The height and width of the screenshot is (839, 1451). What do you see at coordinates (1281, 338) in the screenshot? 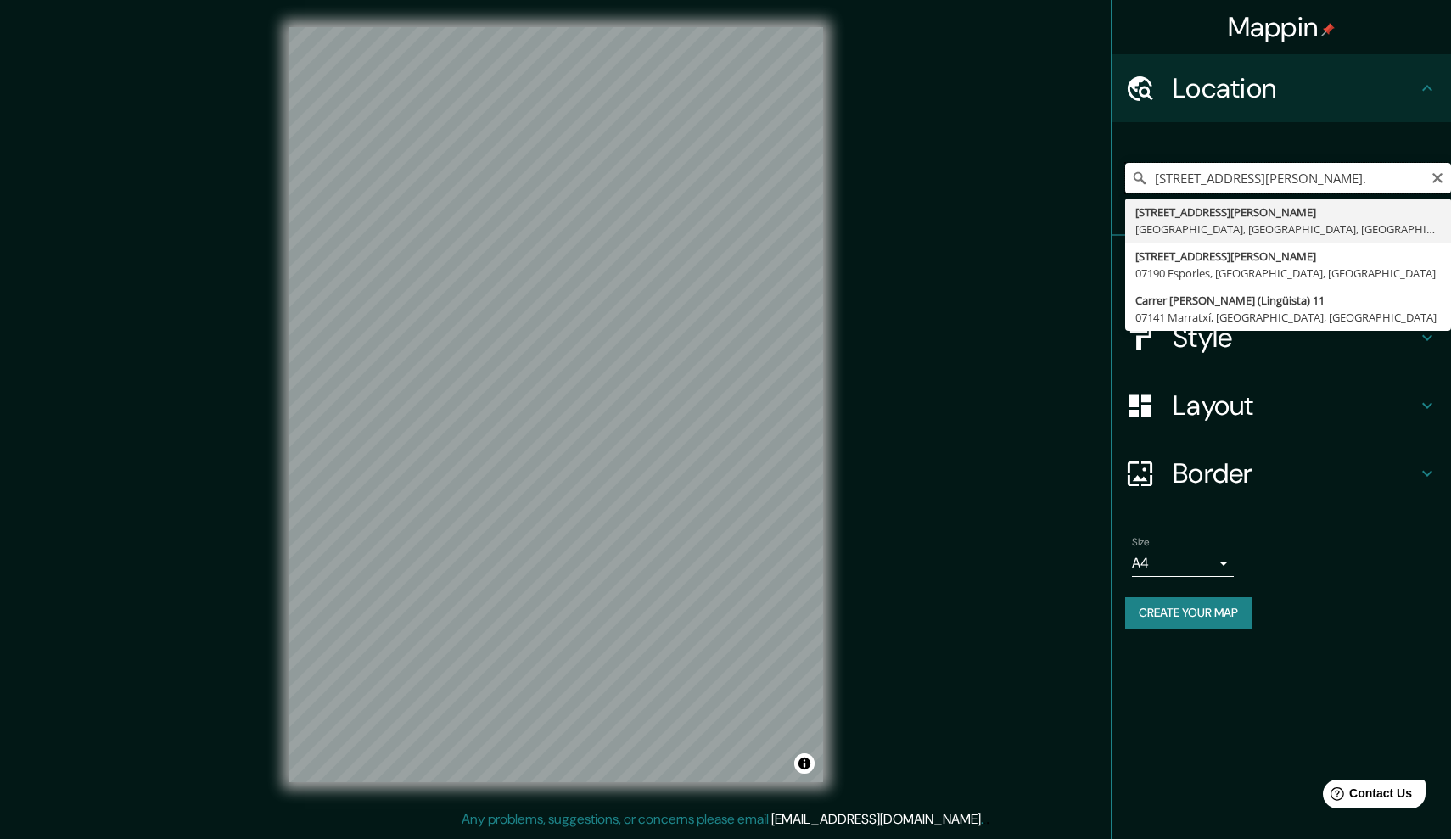
I see `div: Style` at bounding box center [1281, 338].